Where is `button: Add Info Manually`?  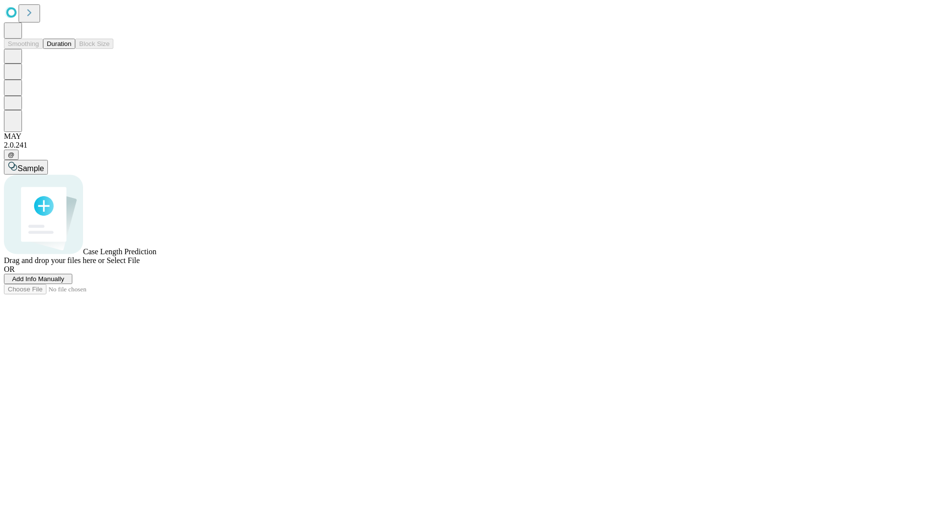 button: Add Info Manually is located at coordinates (38, 279).